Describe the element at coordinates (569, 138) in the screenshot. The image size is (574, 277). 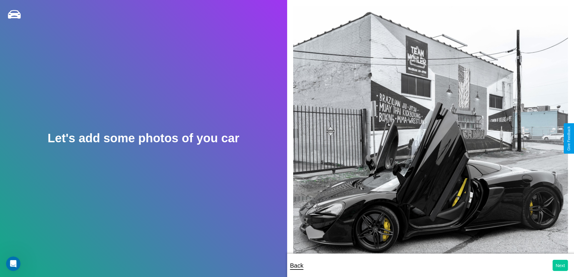
I see `div: Give Feedback` at that location.